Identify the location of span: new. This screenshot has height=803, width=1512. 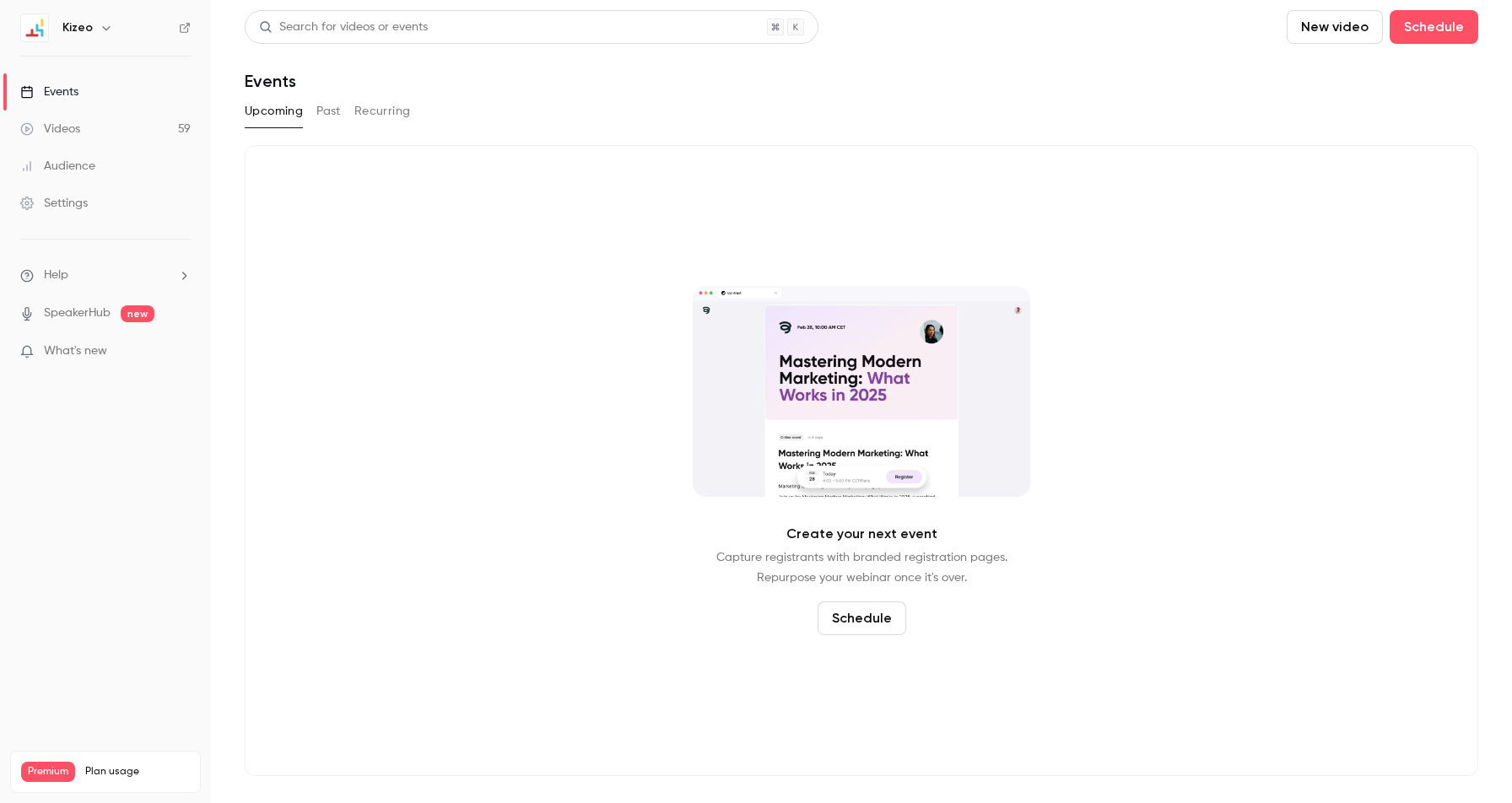
(137, 314).